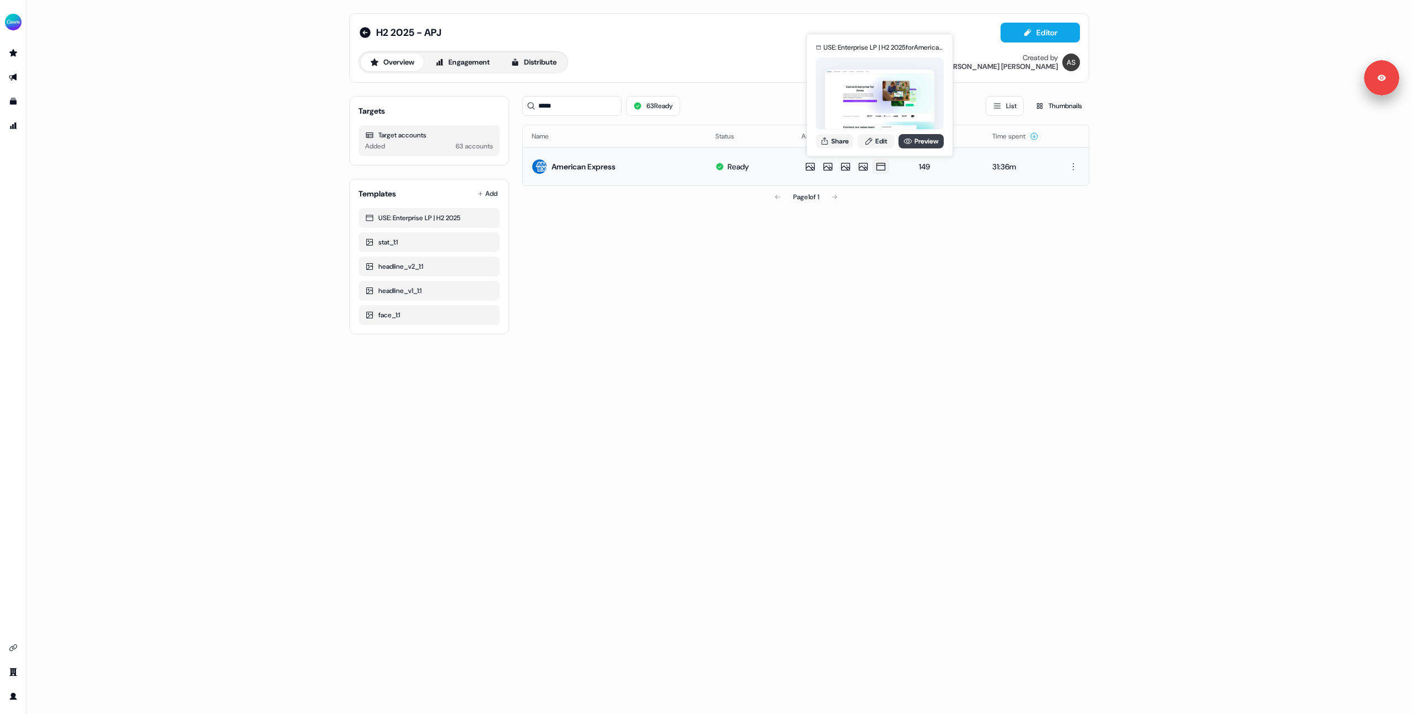 This screenshot has height=714, width=1412. Describe the element at coordinates (429, 242) in the screenshot. I see `div: stat_1:1` at that location.